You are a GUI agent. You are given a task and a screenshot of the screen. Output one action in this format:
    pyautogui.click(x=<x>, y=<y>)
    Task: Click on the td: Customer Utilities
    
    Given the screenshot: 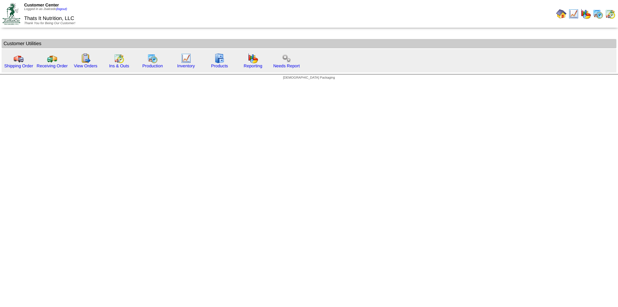 What is the action you would take?
    pyautogui.click(x=309, y=43)
    